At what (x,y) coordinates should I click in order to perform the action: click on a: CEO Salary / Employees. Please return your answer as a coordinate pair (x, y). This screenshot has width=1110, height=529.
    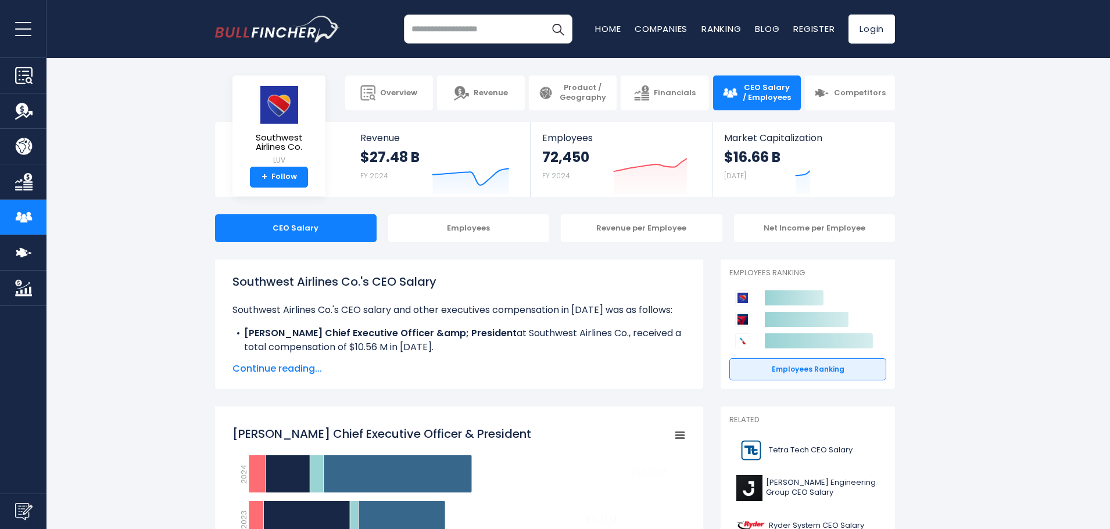
    Looking at the image, I should click on (756, 93).